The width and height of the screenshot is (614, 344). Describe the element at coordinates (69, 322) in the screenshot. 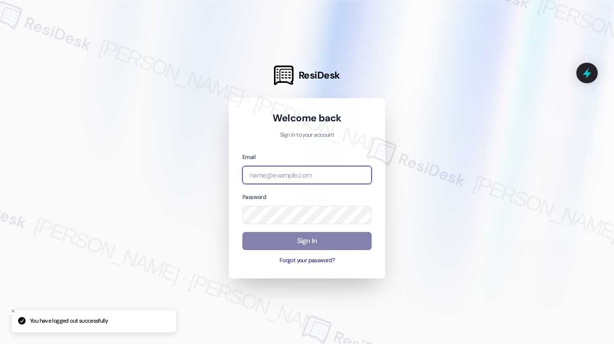

I see `p: You have logged out successfully` at that location.